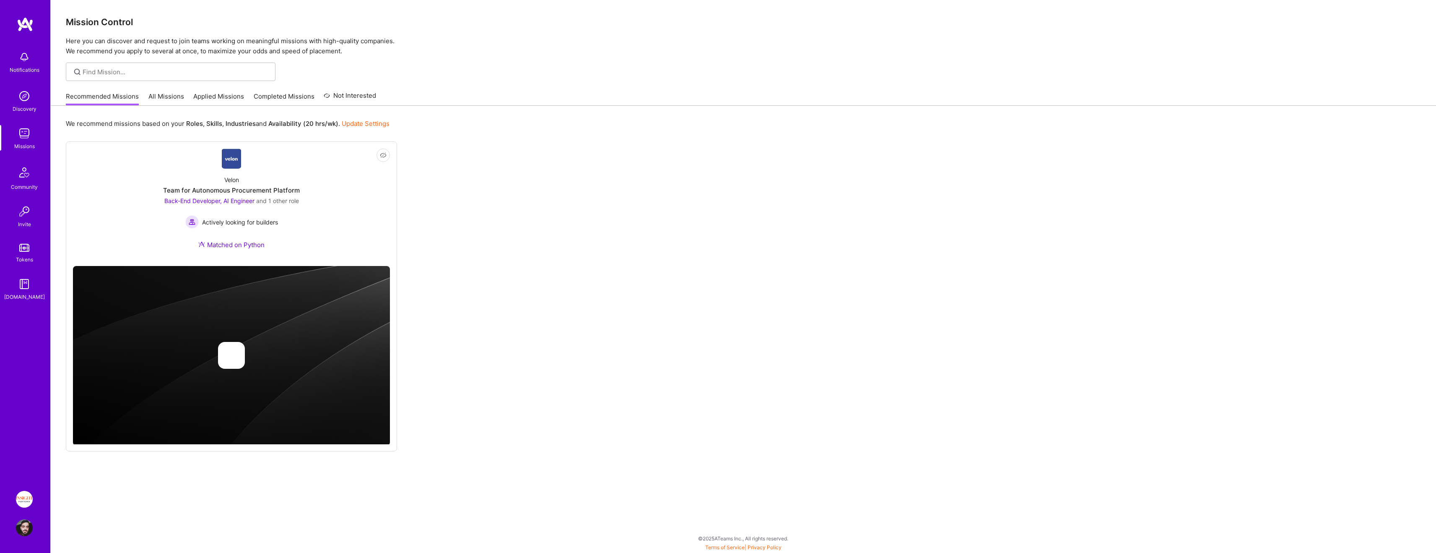  I want to click on a: Privacy Policy, so click(764, 547).